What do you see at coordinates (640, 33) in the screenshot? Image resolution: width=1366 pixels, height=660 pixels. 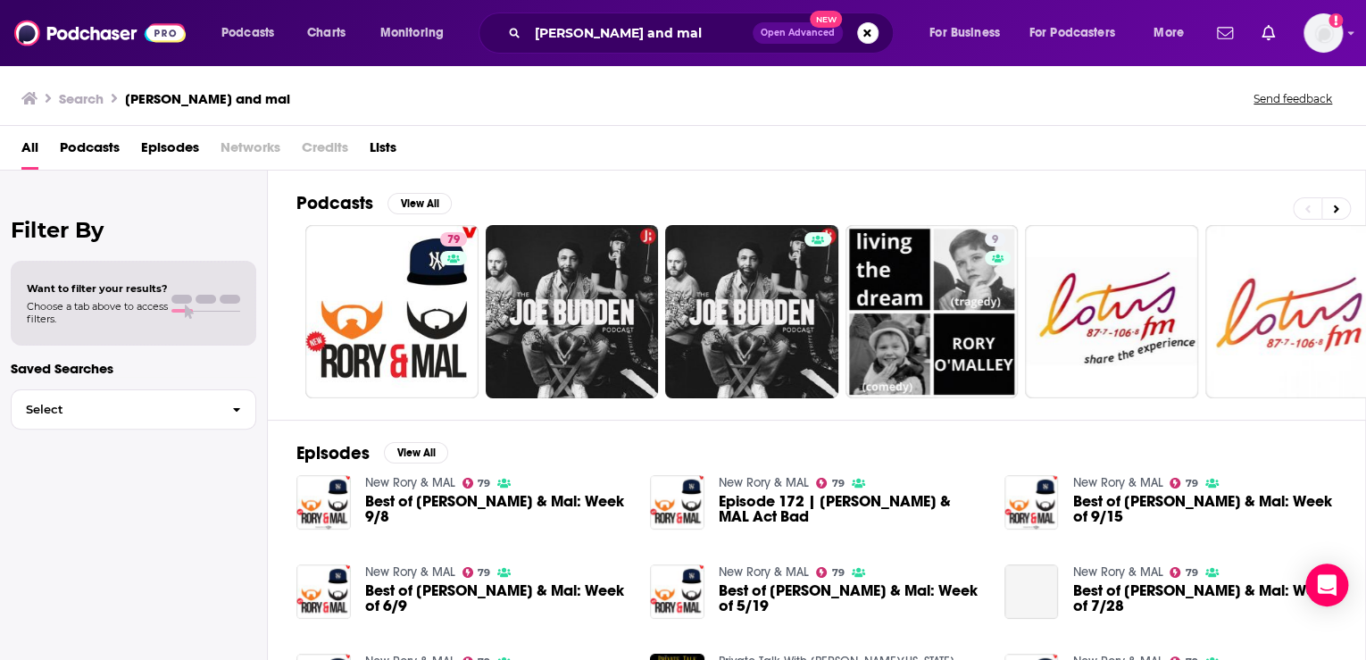 I see `input: Search podcasts, credits, & more...` at bounding box center [640, 33].